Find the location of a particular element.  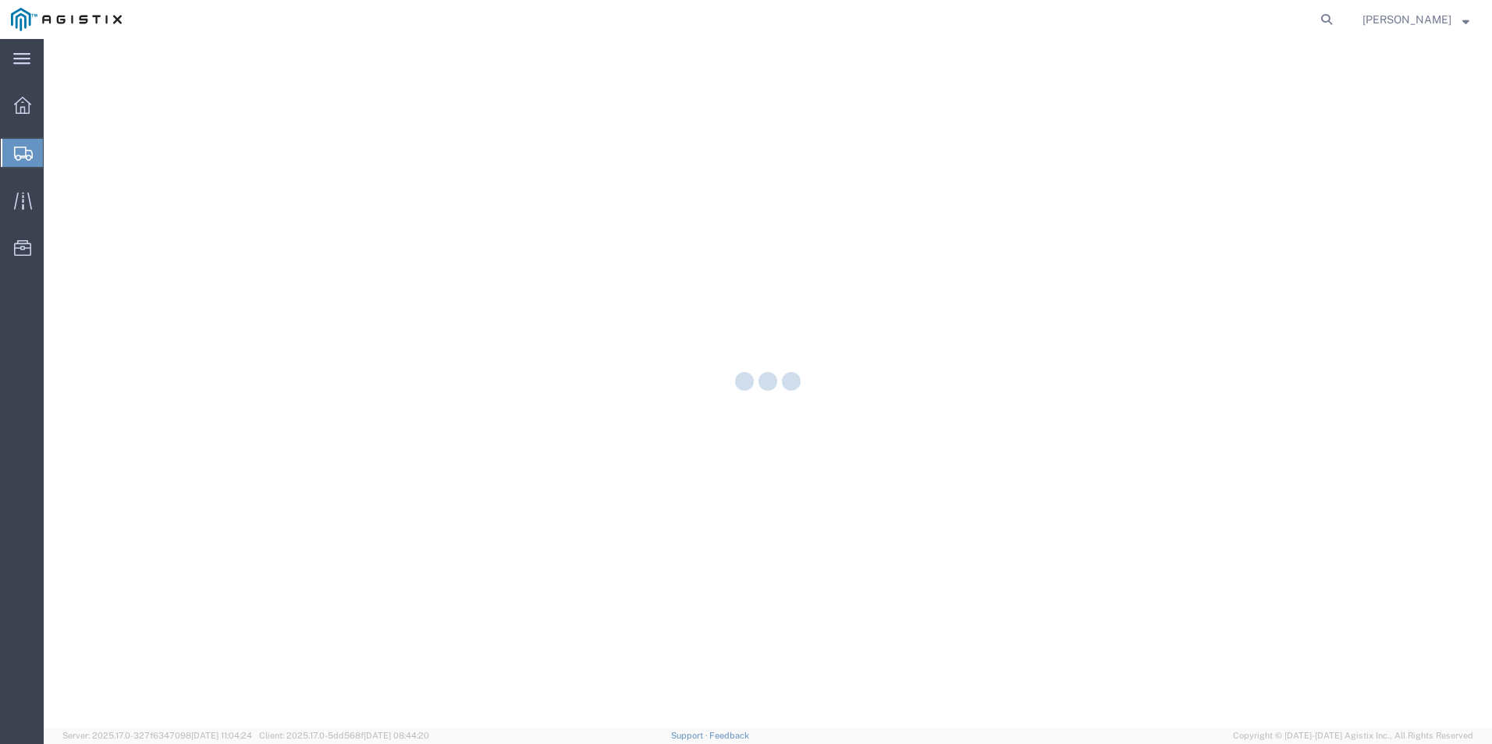

a: Feedback is located at coordinates (729, 736).